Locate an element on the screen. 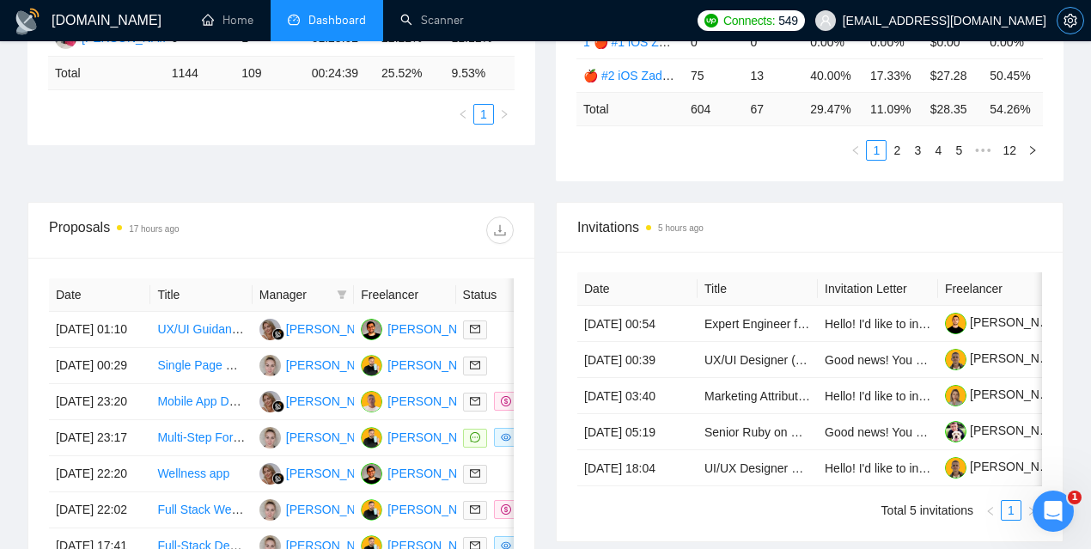 The image size is (1091, 549). a: Expert Engineer for Low-Latency Parsing is located at coordinates (814, 324).